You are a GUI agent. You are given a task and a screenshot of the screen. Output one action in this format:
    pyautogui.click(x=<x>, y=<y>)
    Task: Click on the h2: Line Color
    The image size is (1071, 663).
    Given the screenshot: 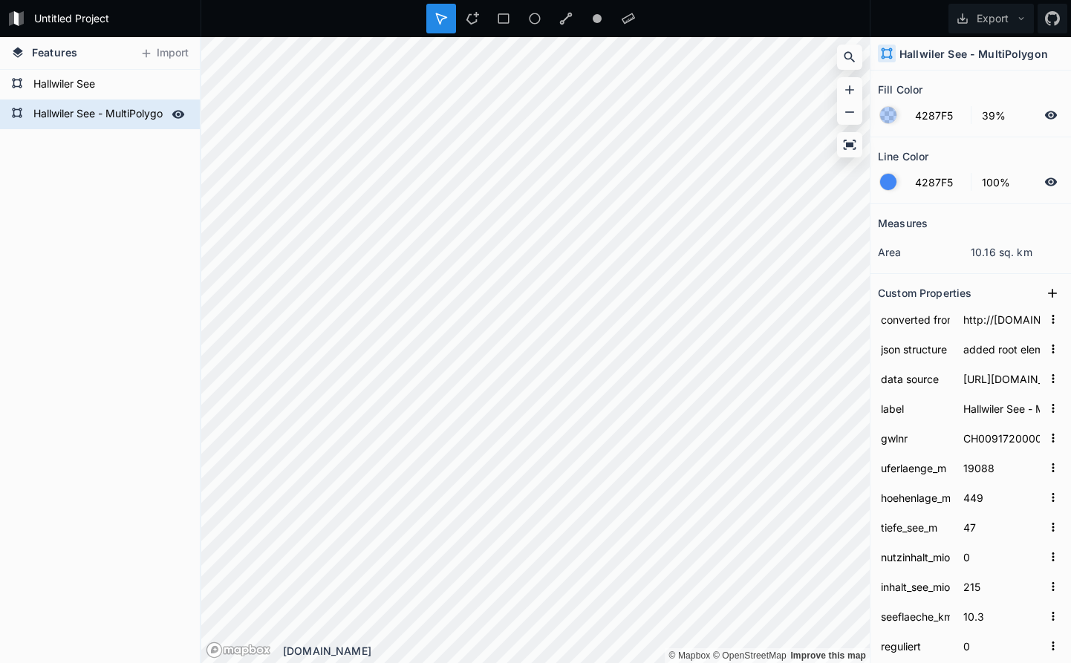 What is the action you would take?
    pyautogui.click(x=903, y=156)
    